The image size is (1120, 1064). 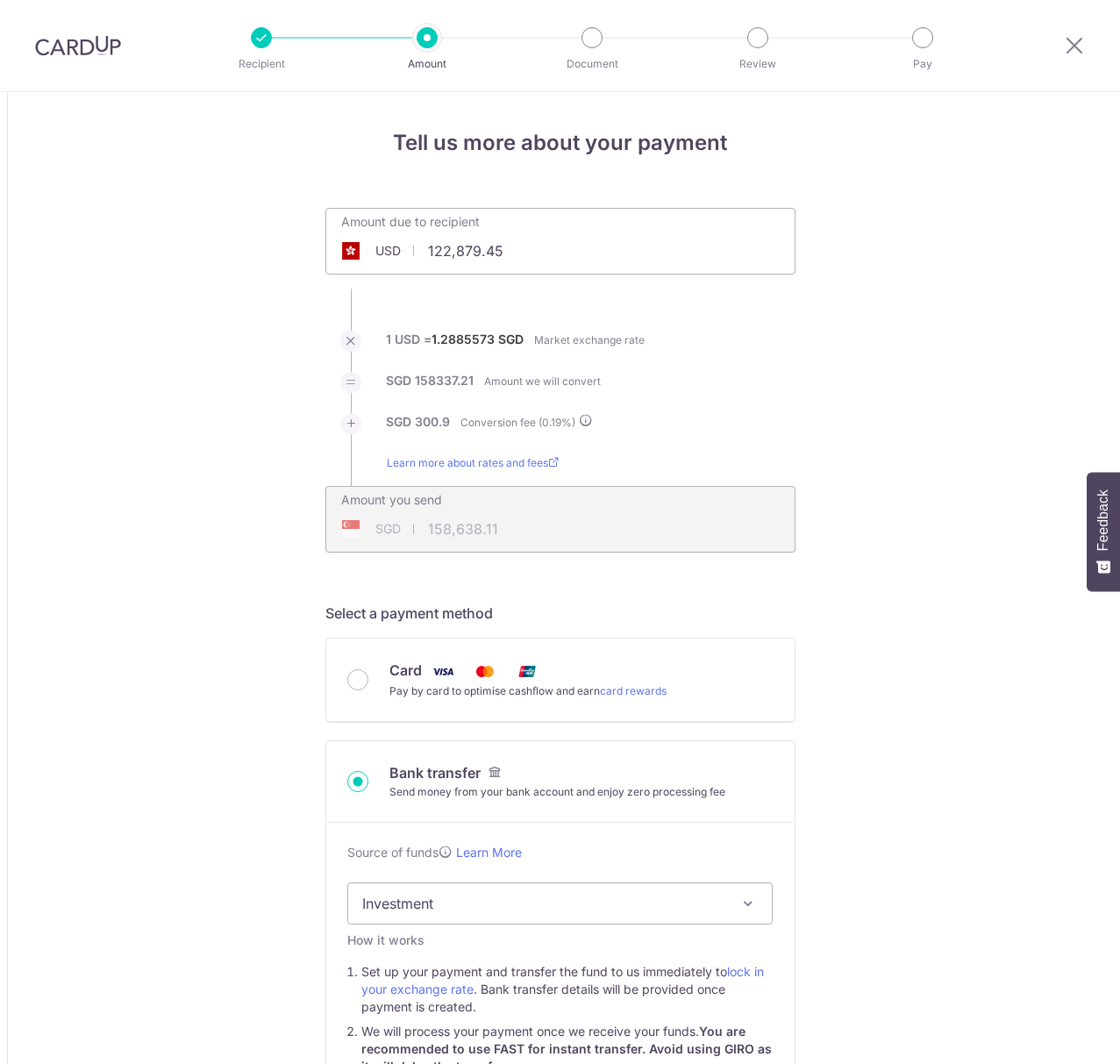 What do you see at coordinates (561, 143) in the screenshot?
I see `h4: Tell us more about your payment` at bounding box center [561, 143].